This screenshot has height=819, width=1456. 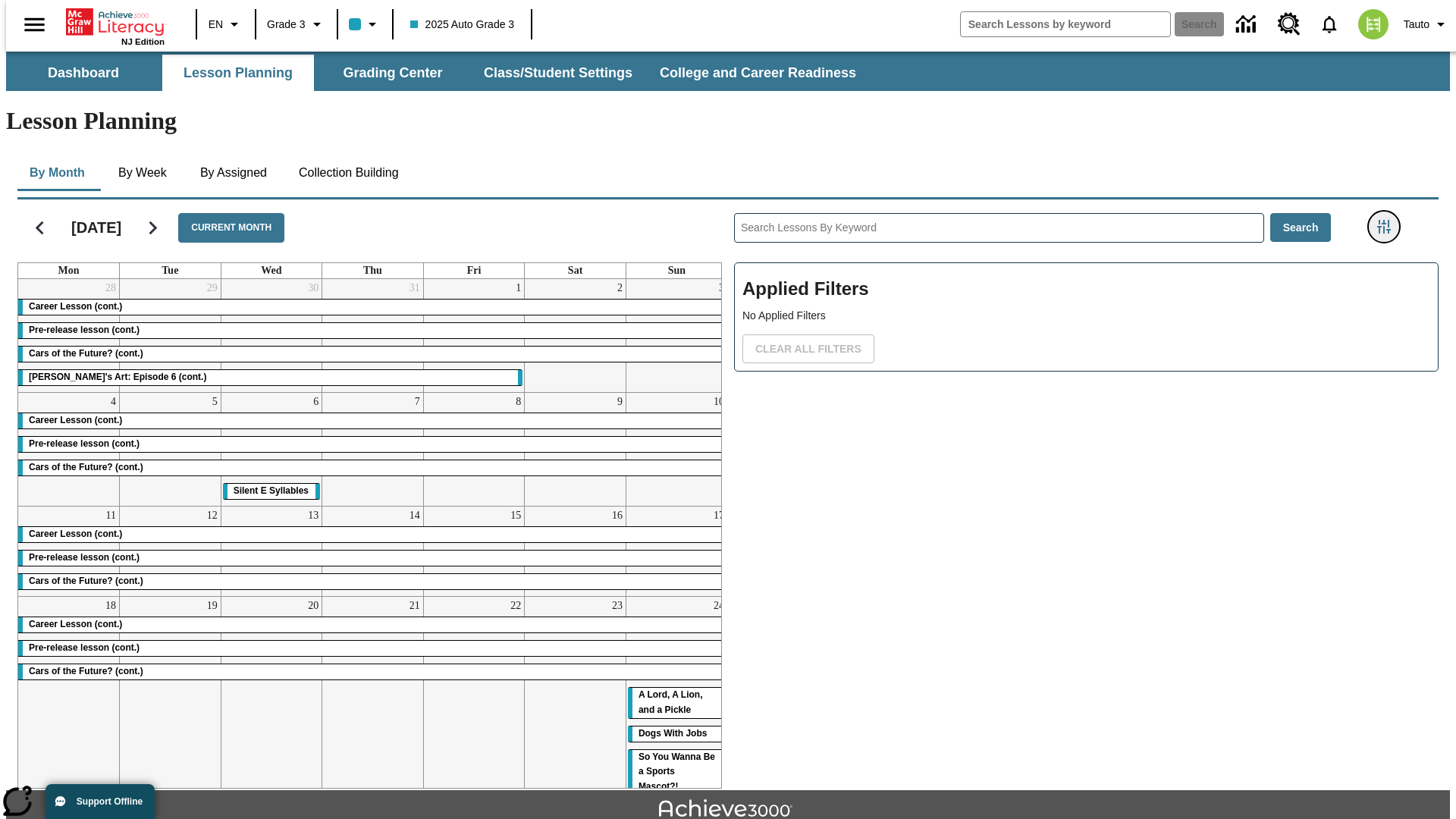 I want to click on div: Calendar, so click(x=363, y=490).